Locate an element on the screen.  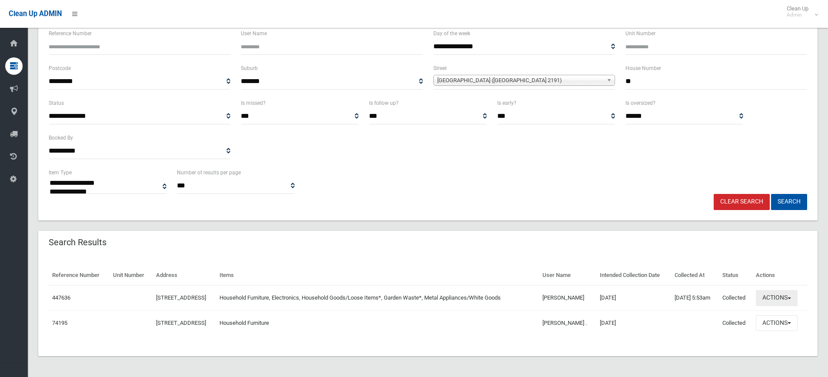
label: Item Type is located at coordinates (60, 173).